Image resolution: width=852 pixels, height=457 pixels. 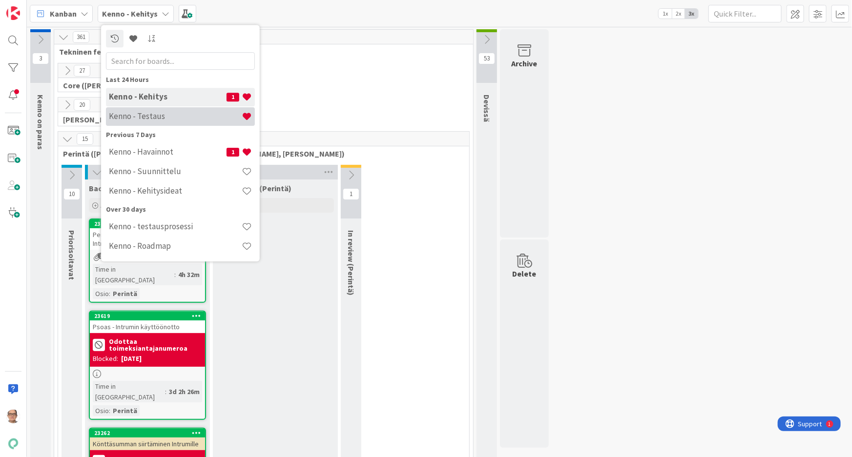 I want to click on h4: Kenno - Roadmap, so click(x=175, y=246).